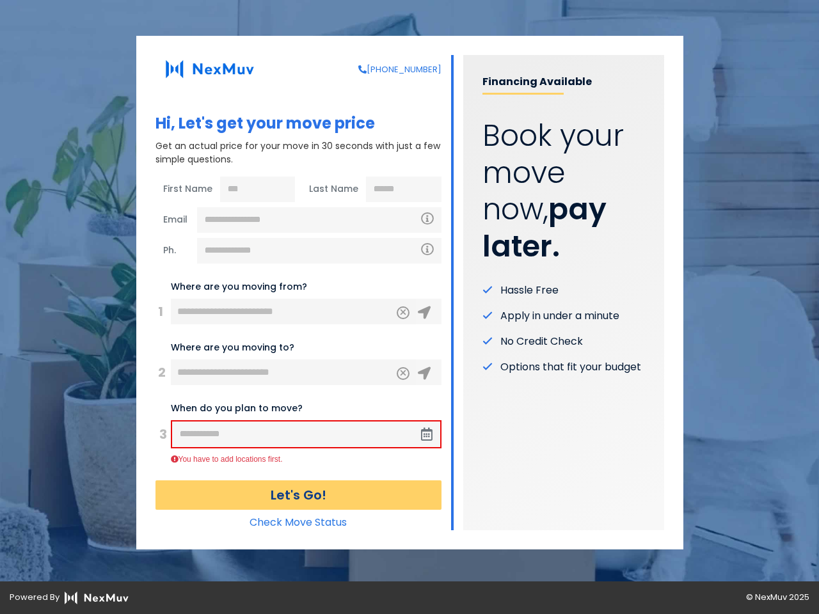 Image resolution: width=819 pixels, height=614 pixels. I want to click on input: 456 Elm St, City, ST ZIP, so click(293, 372).